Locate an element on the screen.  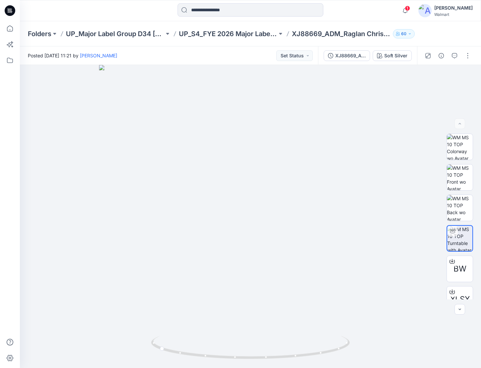
a: Folders is located at coordinates (39, 34).